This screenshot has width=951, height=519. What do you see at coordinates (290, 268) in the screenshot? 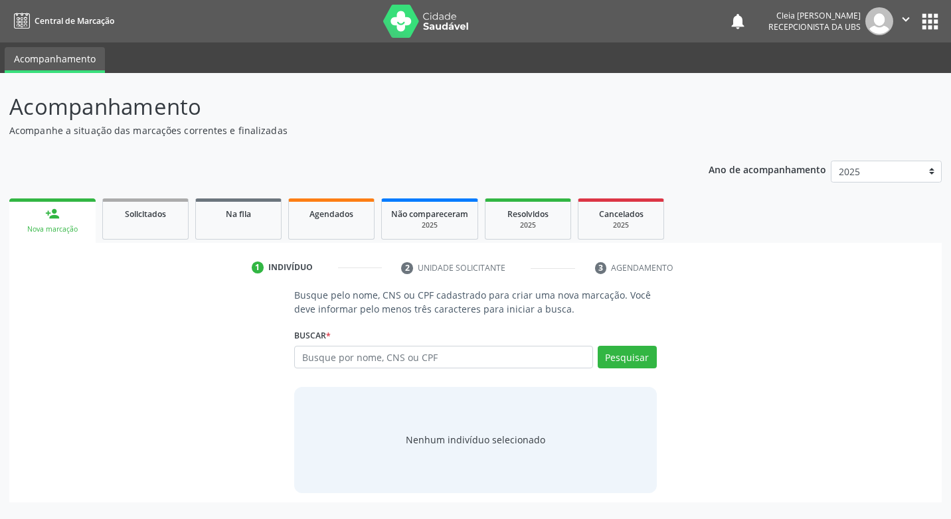
I see `div: Indivíduo` at bounding box center [290, 268].